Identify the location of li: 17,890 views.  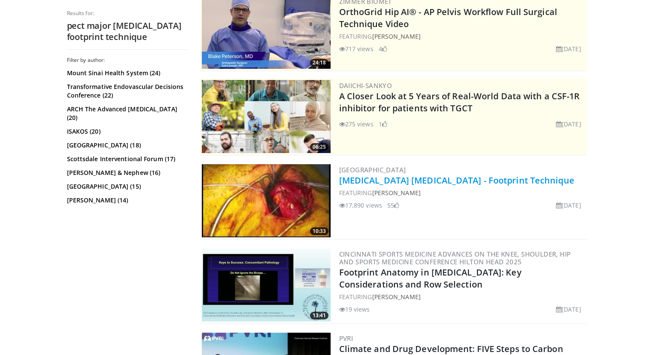
(361, 205).